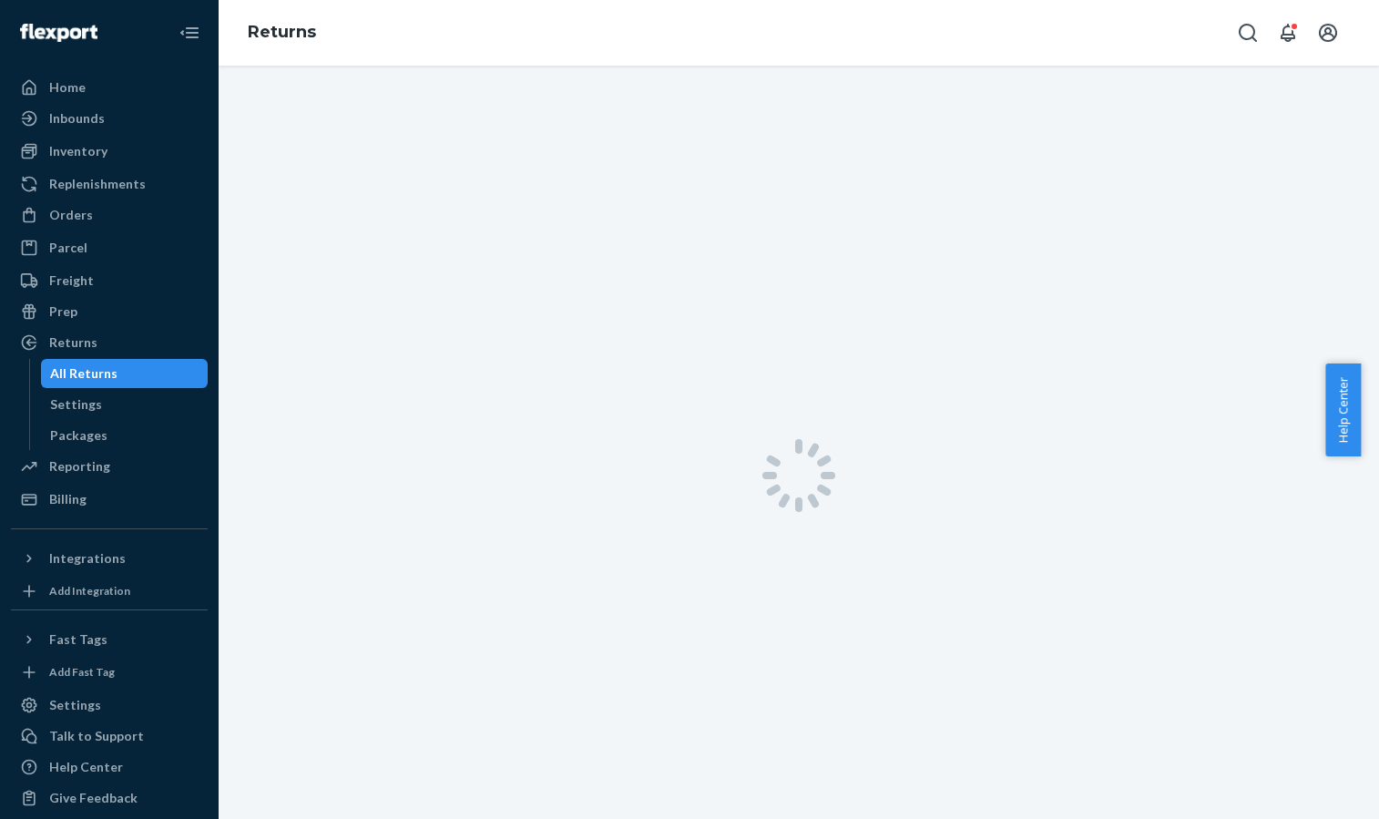 The image size is (1379, 819). What do you see at coordinates (109, 215) in the screenshot?
I see `a: Orders` at bounding box center [109, 215].